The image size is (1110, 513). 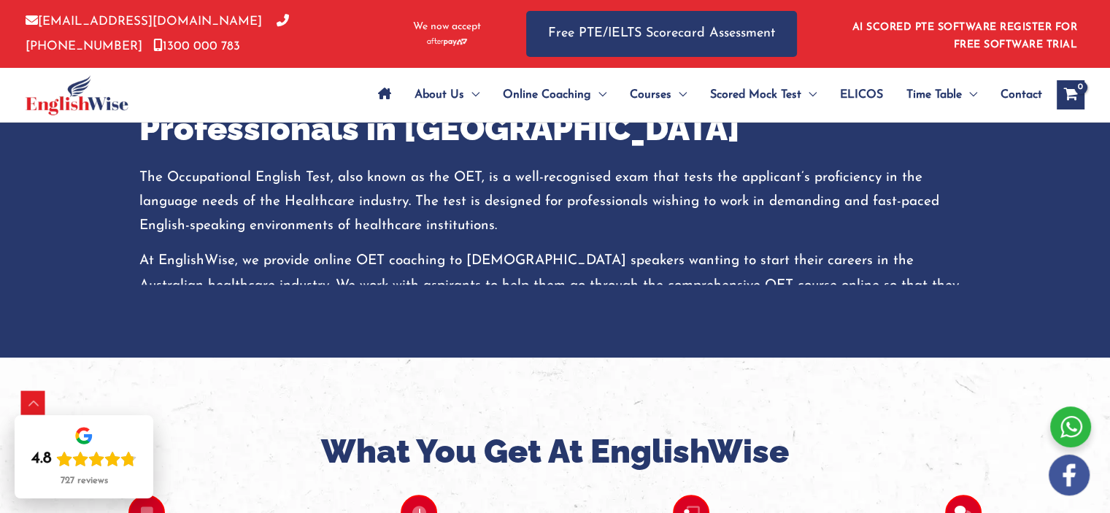 I want to click on span: Courses, so click(x=650, y=95).